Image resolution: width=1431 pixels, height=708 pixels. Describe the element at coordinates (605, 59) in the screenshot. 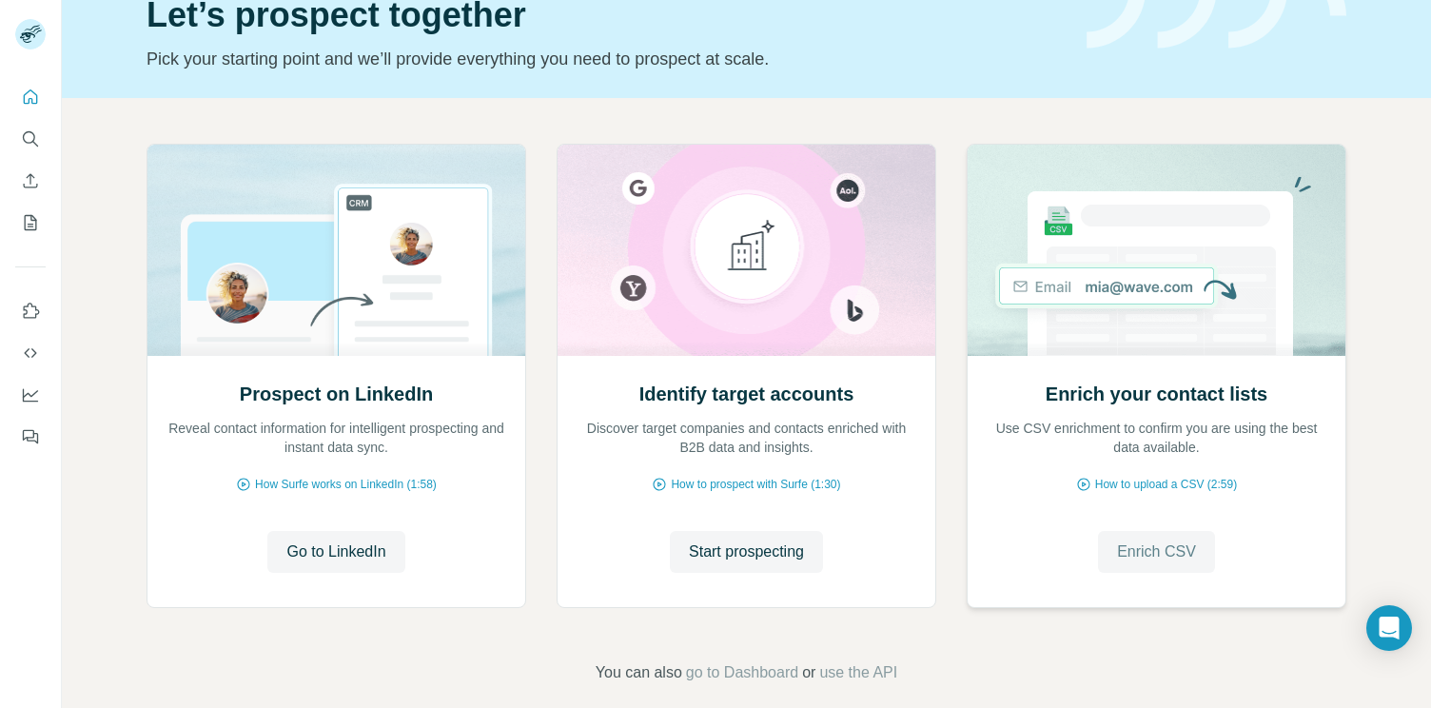

I see `p: Pick your starting point and we’ll provide everything you need to prospect at scale.` at that location.